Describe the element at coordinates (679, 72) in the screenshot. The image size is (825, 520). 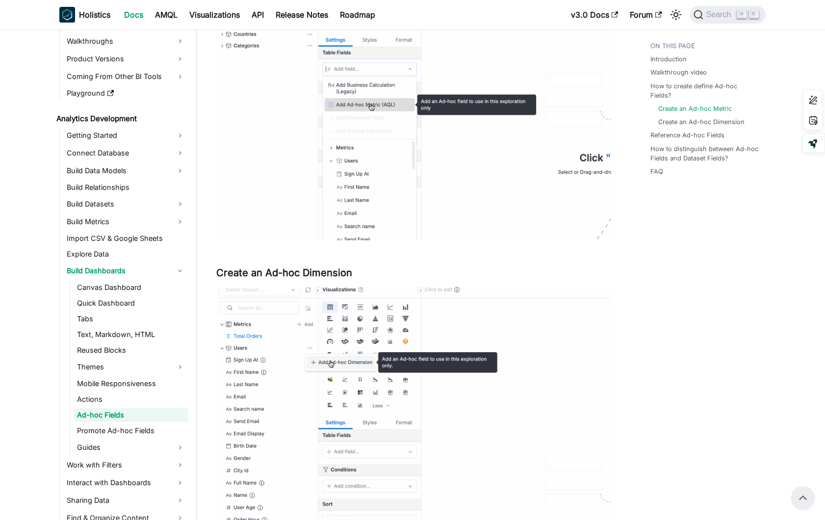
I see `a: Walkthrough video` at that location.